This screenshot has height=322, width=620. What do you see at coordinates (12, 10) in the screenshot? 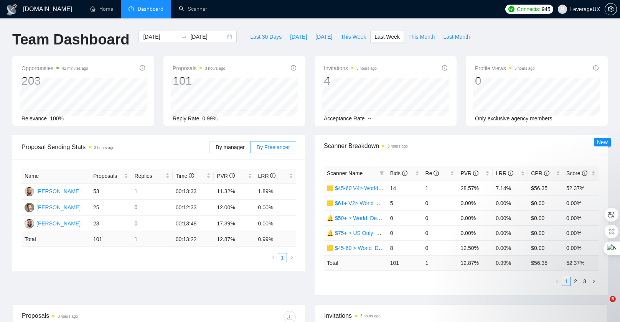
I see `img: logo` at bounding box center [12, 10].